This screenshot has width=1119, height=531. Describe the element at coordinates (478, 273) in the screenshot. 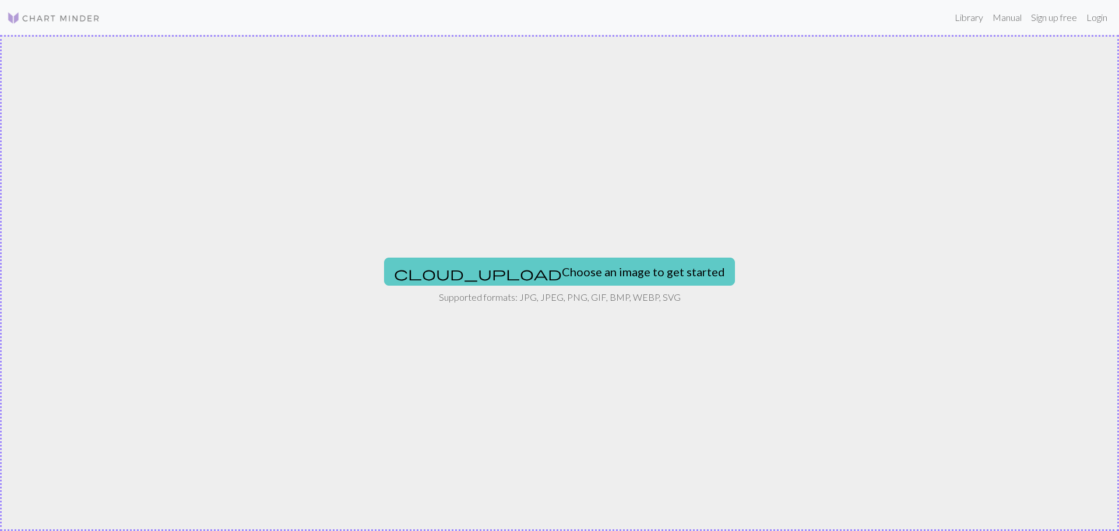

I see `span: cloud_upload` at that location.